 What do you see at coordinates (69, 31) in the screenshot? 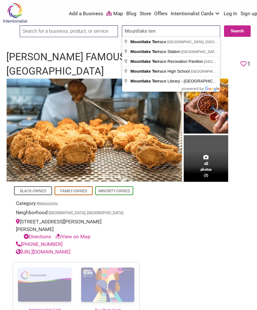
I see `input: Search for a business, product, or service` at bounding box center [69, 31].